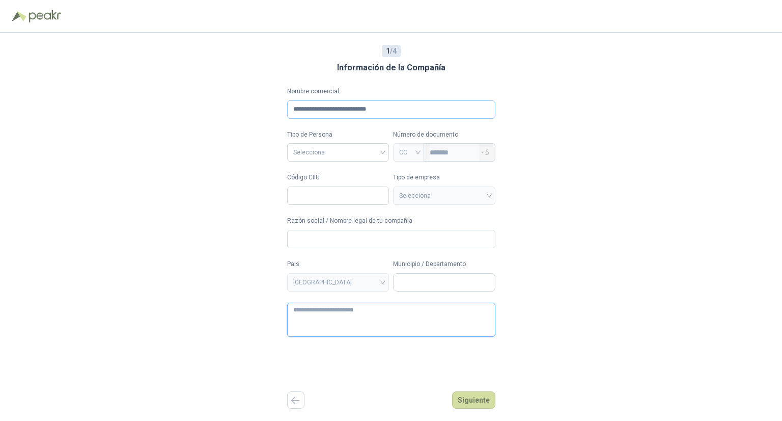 Image resolution: width=782 pixels, height=421 pixels. I want to click on label: Tipo de empresa, so click(444, 177).